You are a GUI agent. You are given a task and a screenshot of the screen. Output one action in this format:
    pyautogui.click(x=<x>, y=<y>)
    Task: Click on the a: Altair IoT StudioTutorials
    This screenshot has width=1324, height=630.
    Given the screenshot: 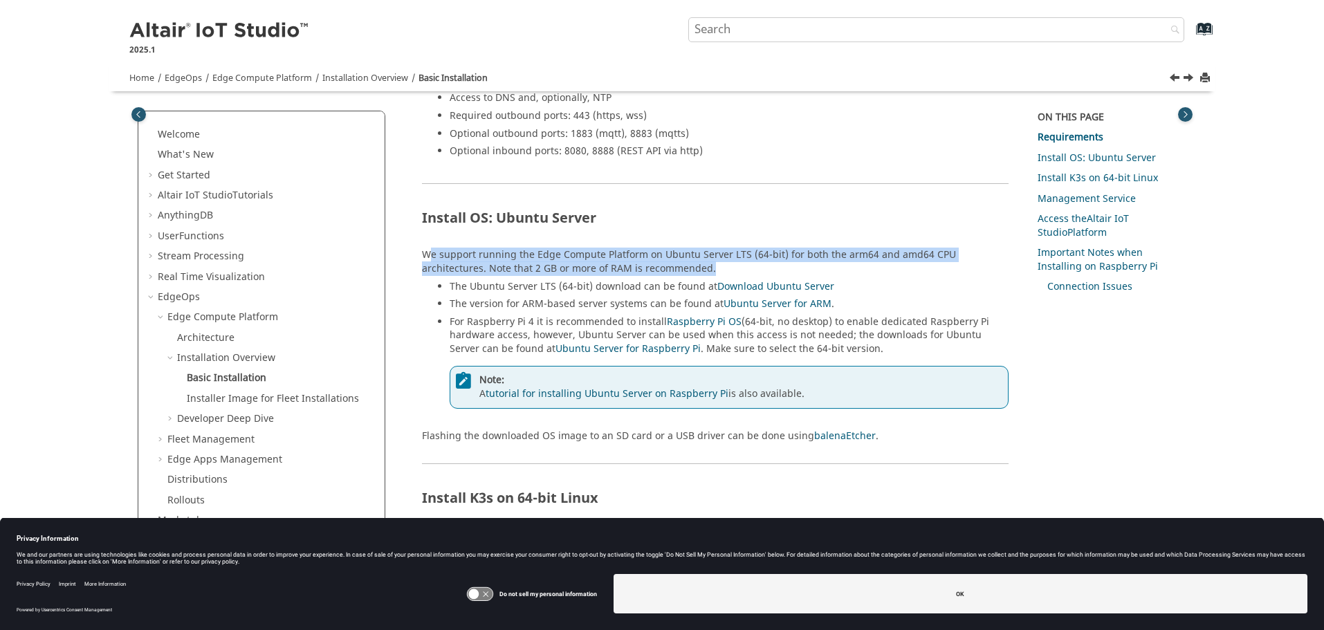 What is the action you would take?
    pyautogui.click(x=215, y=195)
    